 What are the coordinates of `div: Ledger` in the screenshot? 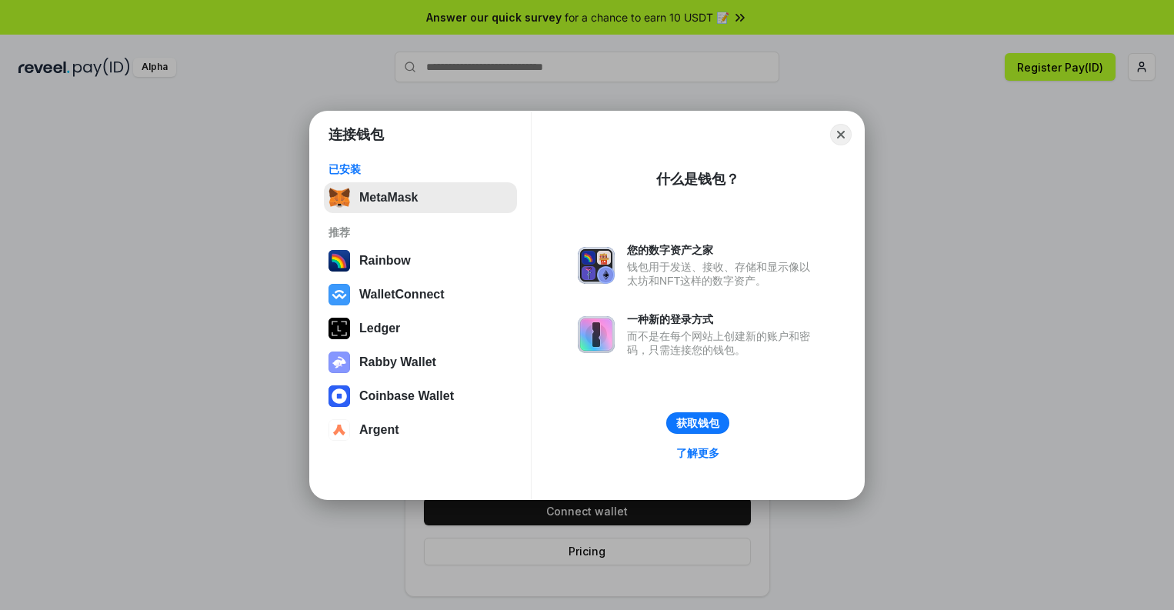 It's located at (379, 329).